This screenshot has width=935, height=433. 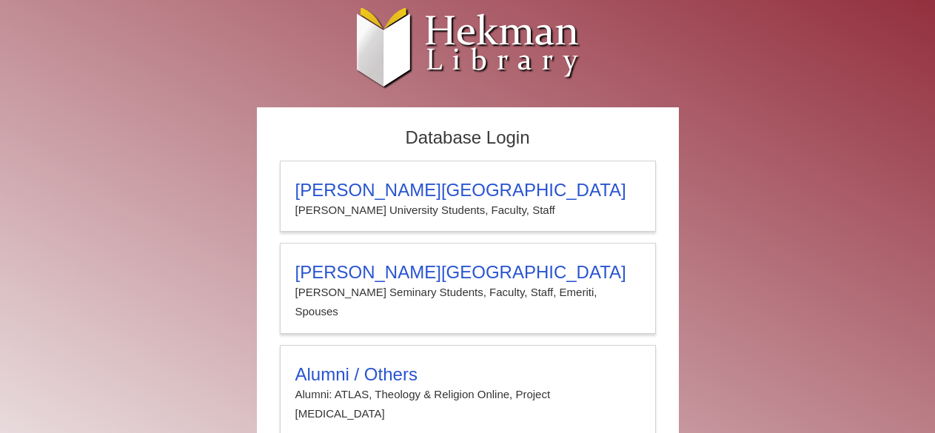 What do you see at coordinates (468, 138) in the screenshot?
I see `h2: Database Login` at bounding box center [468, 138].